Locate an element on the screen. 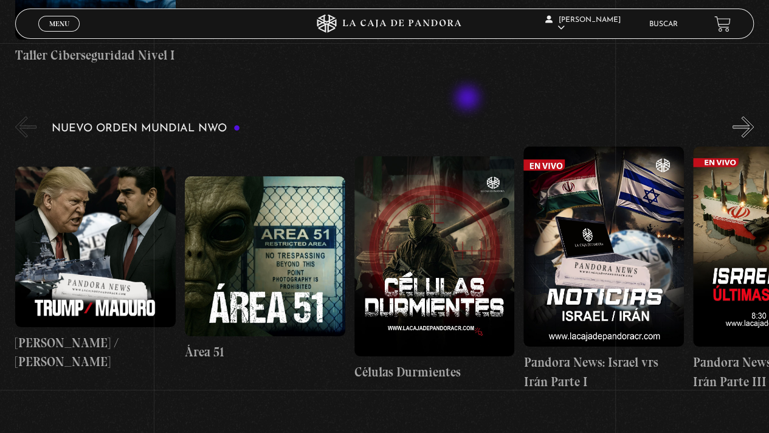 Image resolution: width=769 pixels, height=433 pixels. h4: Taller Ciberseguridad Nivel I is located at coordinates (95, 55).